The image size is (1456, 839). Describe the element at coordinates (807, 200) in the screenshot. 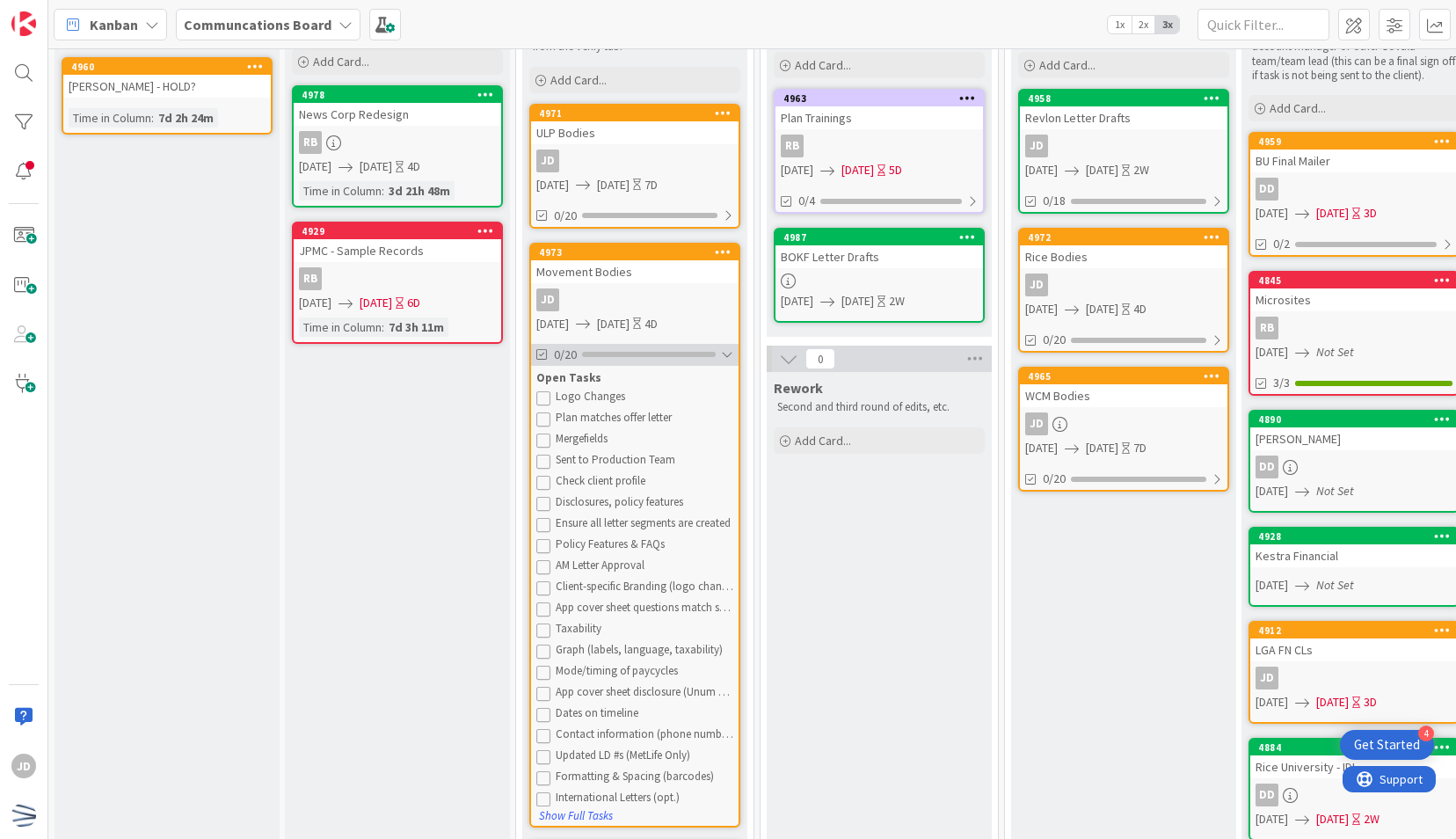

I see `span: 0/4` at that location.